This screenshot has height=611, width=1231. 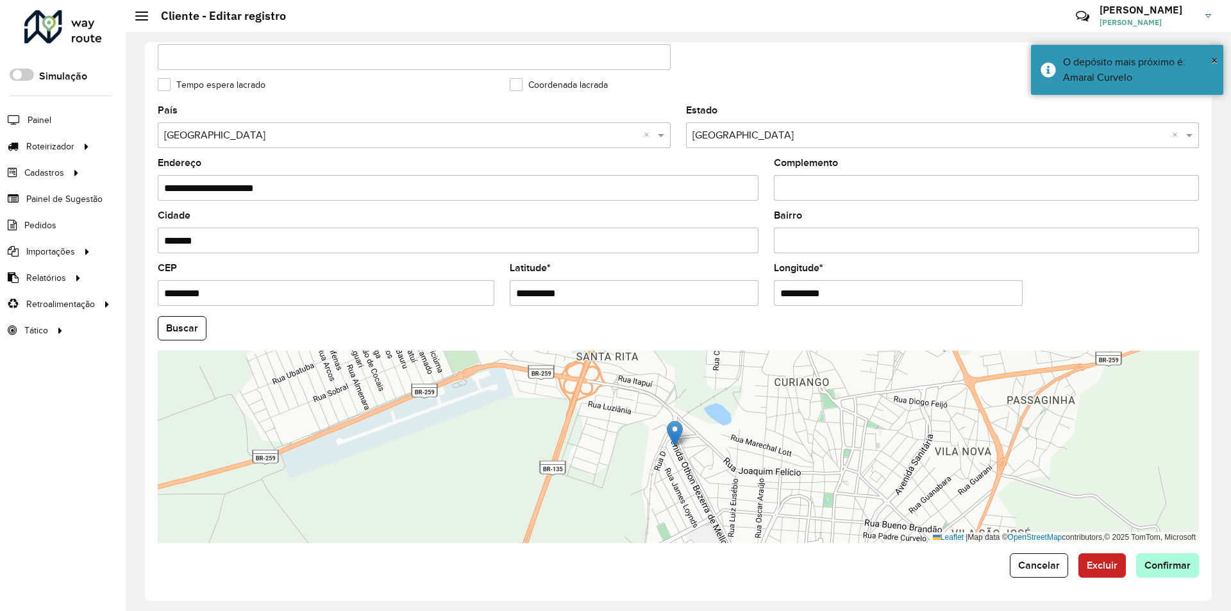 I want to click on label: Longitude, so click(x=798, y=268).